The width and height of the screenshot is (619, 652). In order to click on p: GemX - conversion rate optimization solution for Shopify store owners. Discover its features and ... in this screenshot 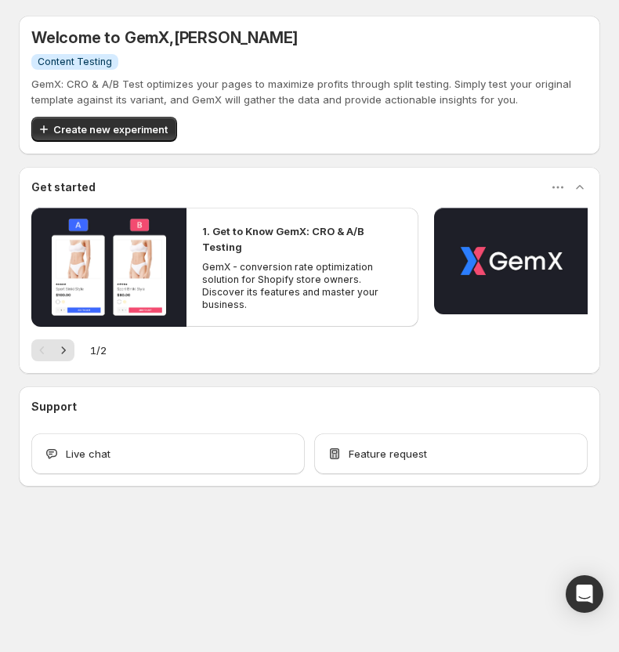, I will do `click(302, 286)`.